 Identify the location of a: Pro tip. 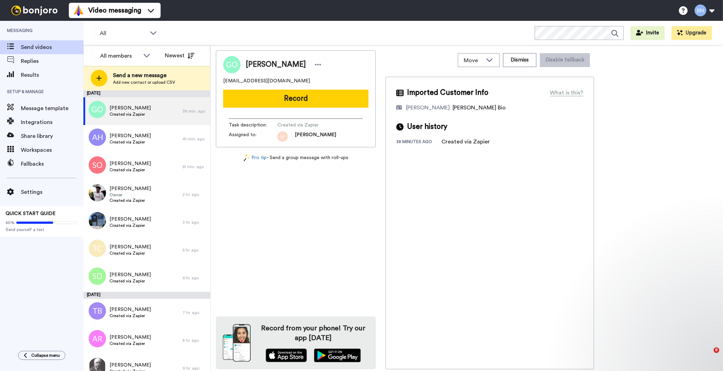
(255, 158).